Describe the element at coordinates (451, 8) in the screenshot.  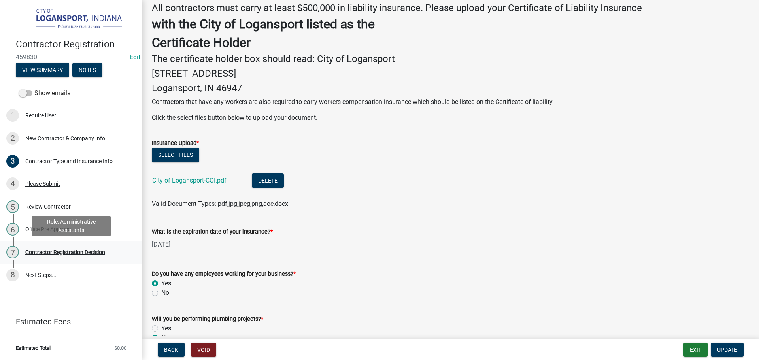
I see `h4: All contractors must carry at least $500,000 in liability insurance. Please upload your Certifica...` at that location.